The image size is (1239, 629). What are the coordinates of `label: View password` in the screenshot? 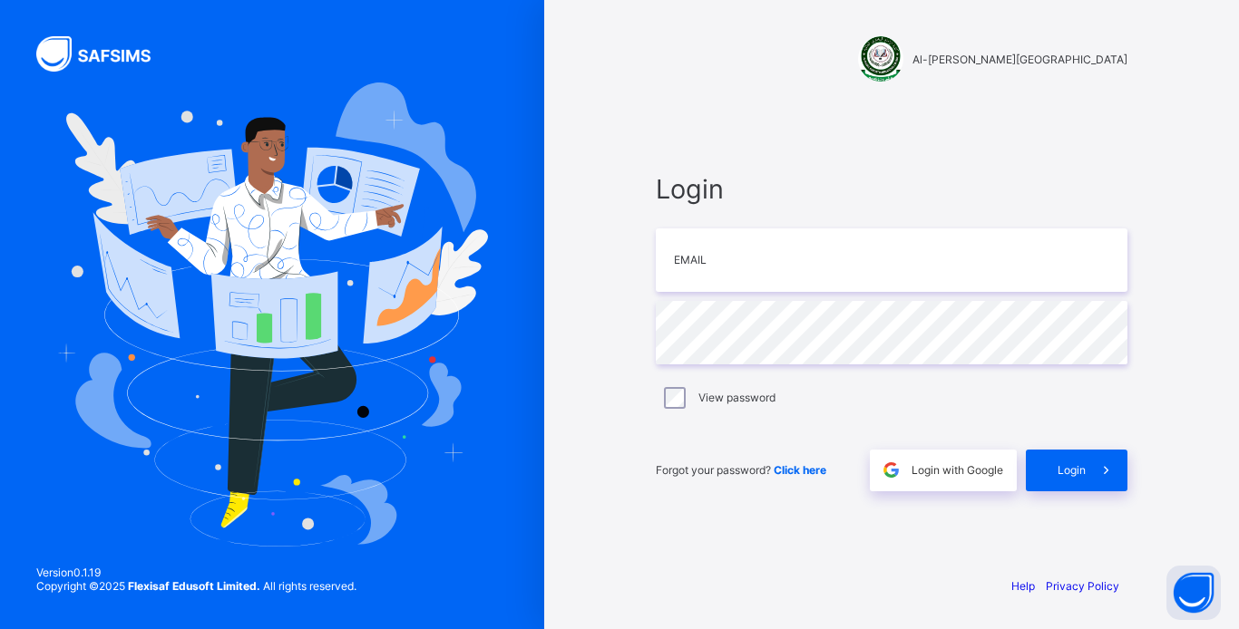 It's located at (736, 397).